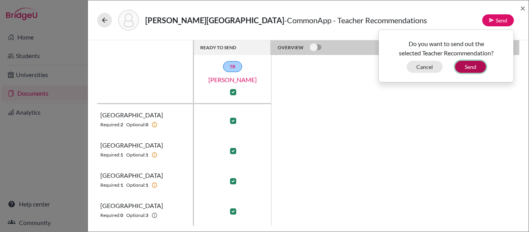 Image resolution: width=529 pixels, height=232 pixels. I want to click on b: 3, so click(147, 215).